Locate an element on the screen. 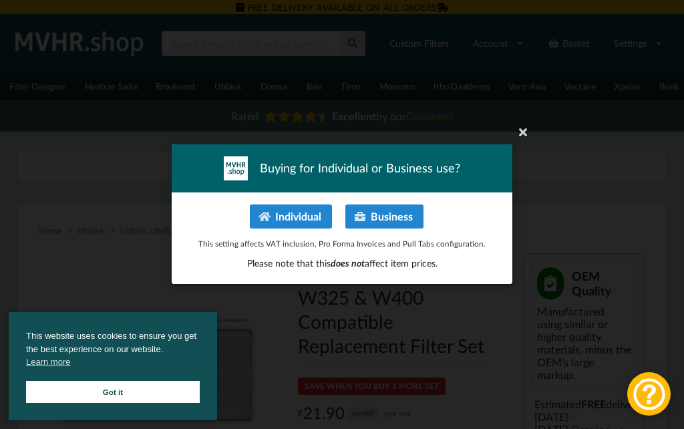 The image size is (684, 429). span: This website uses cookies to ensure you get the best experience on our website. is located at coordinates (113, 350).